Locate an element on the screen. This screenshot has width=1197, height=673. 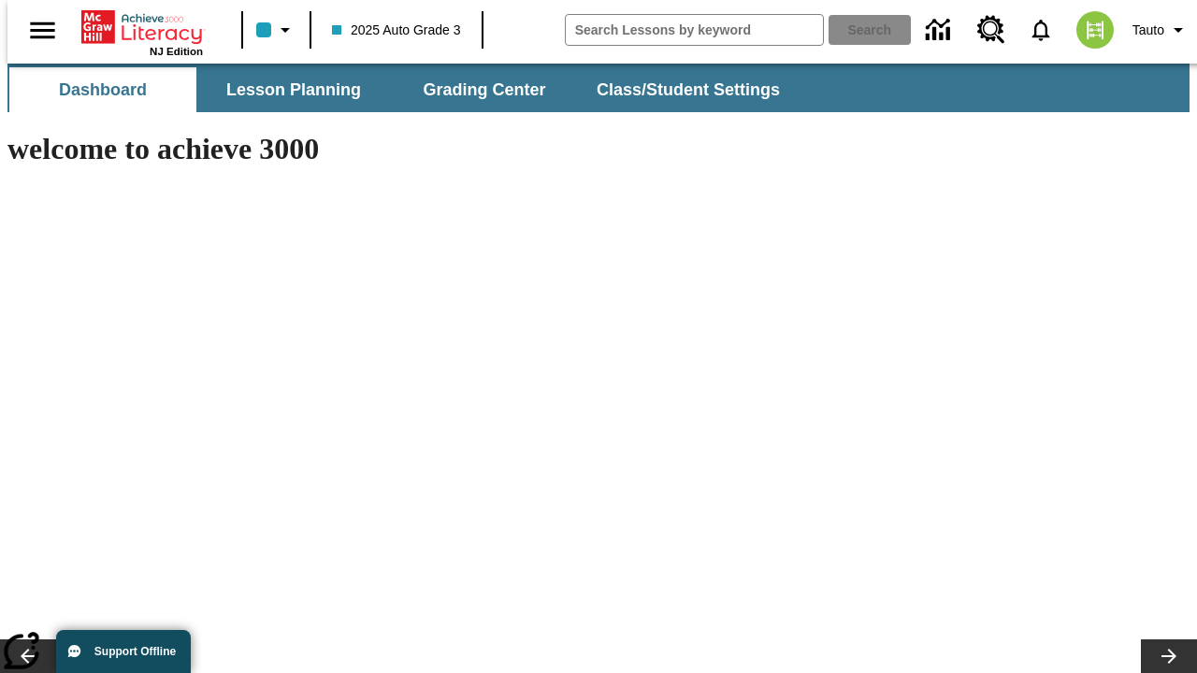
button: Grading Center is located at coordinates (484, 90).